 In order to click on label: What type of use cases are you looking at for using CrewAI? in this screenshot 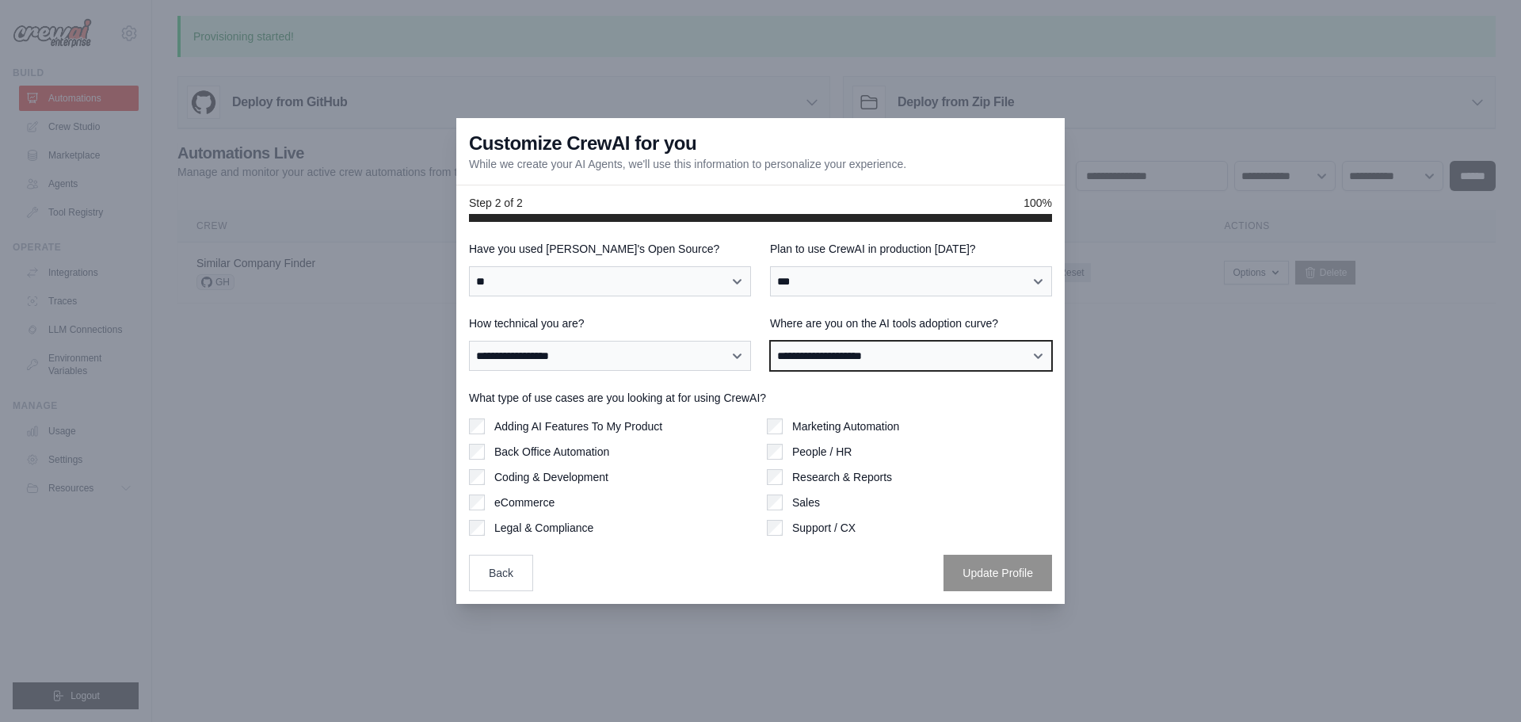, I will do `click(760, 398)`.